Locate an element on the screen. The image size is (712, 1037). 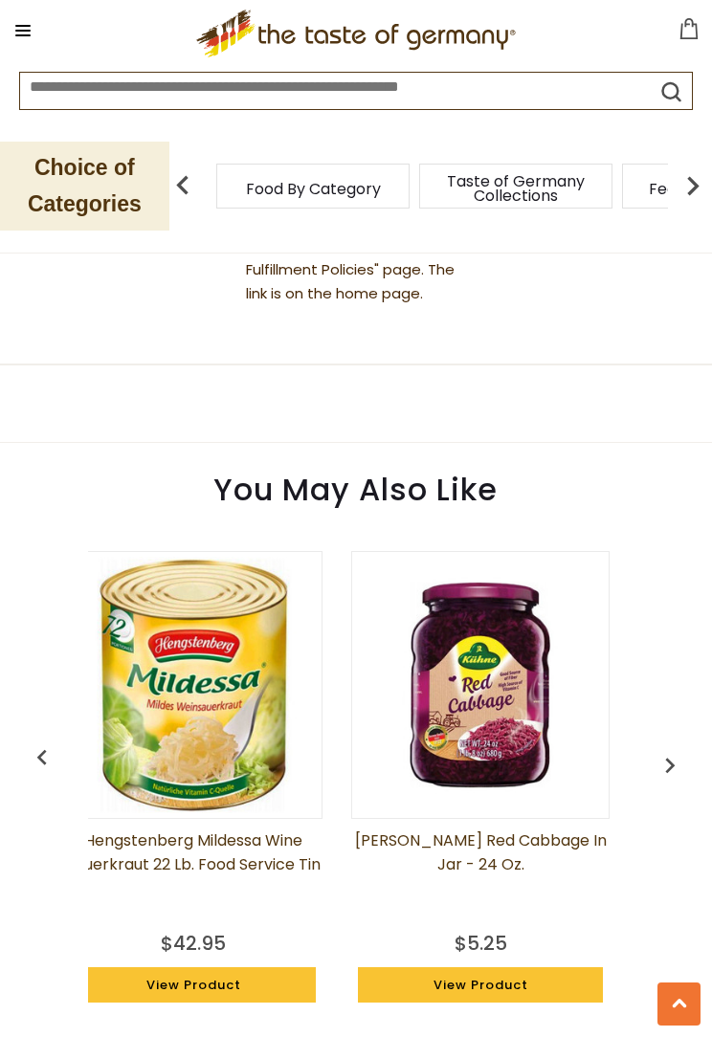
span: Taste of Germany Collections is located at coordinates (516, 188).